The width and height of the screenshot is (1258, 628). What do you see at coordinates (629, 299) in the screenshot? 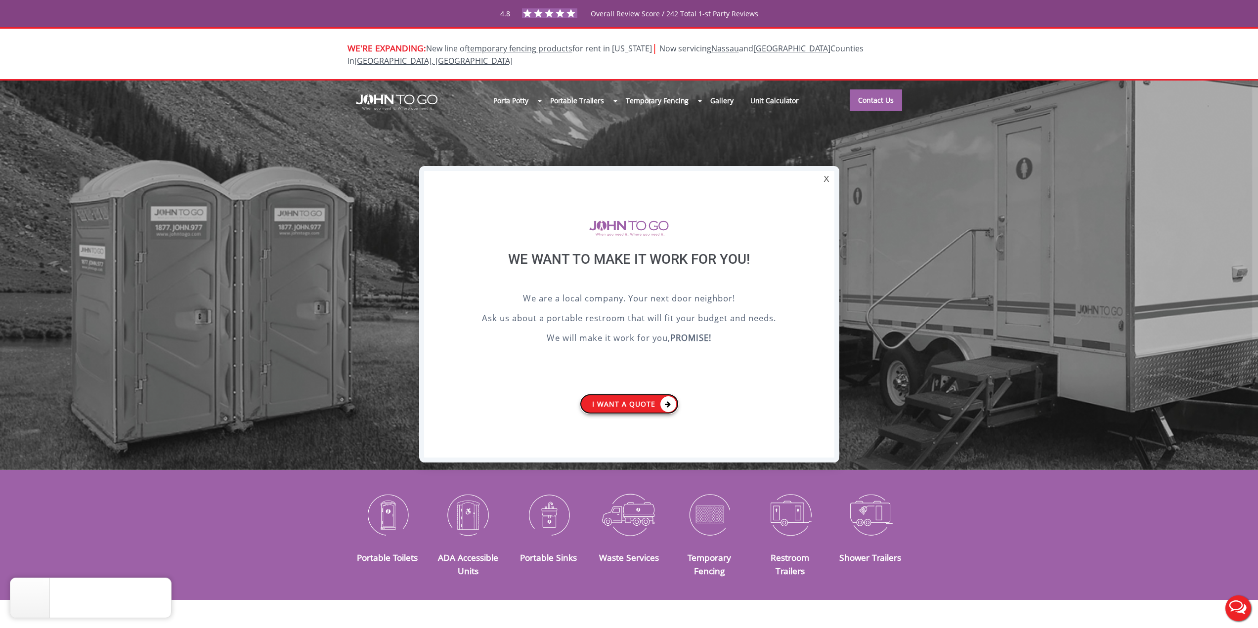
I see `p: We are a local company. Your next door neighbor!` at bounding box center [629, 299].